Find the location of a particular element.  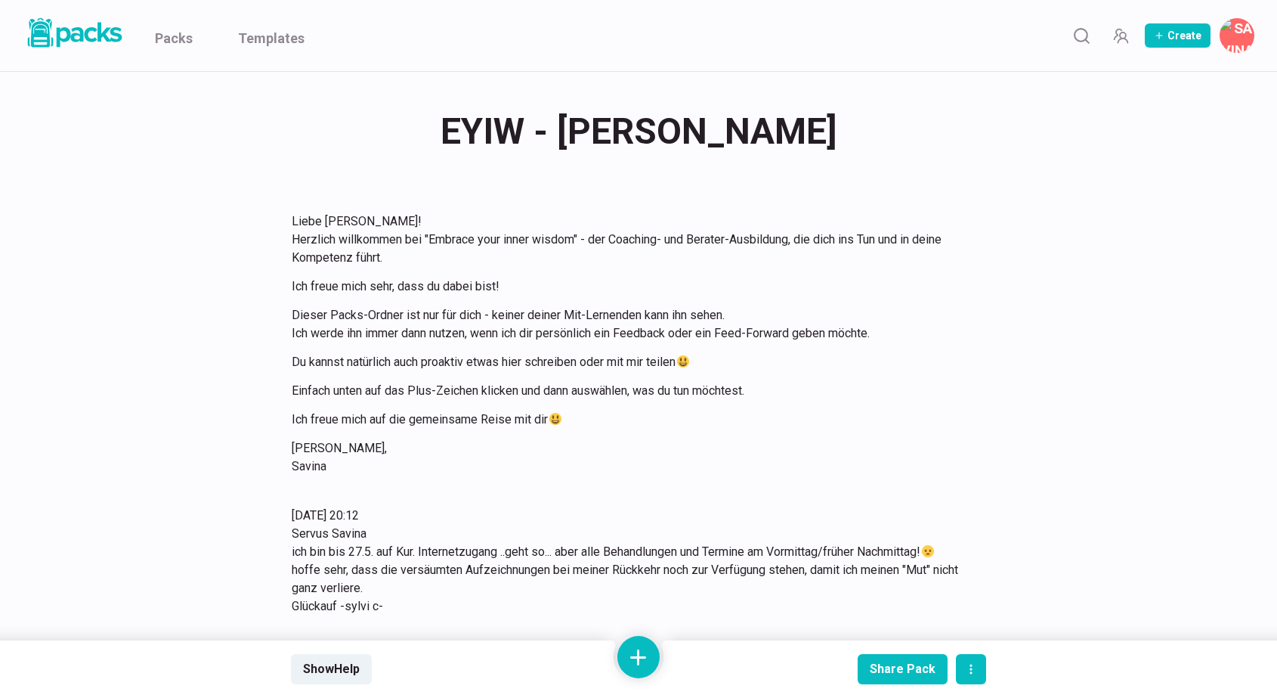

img: Packs logo is located at coordinates (73, 32).